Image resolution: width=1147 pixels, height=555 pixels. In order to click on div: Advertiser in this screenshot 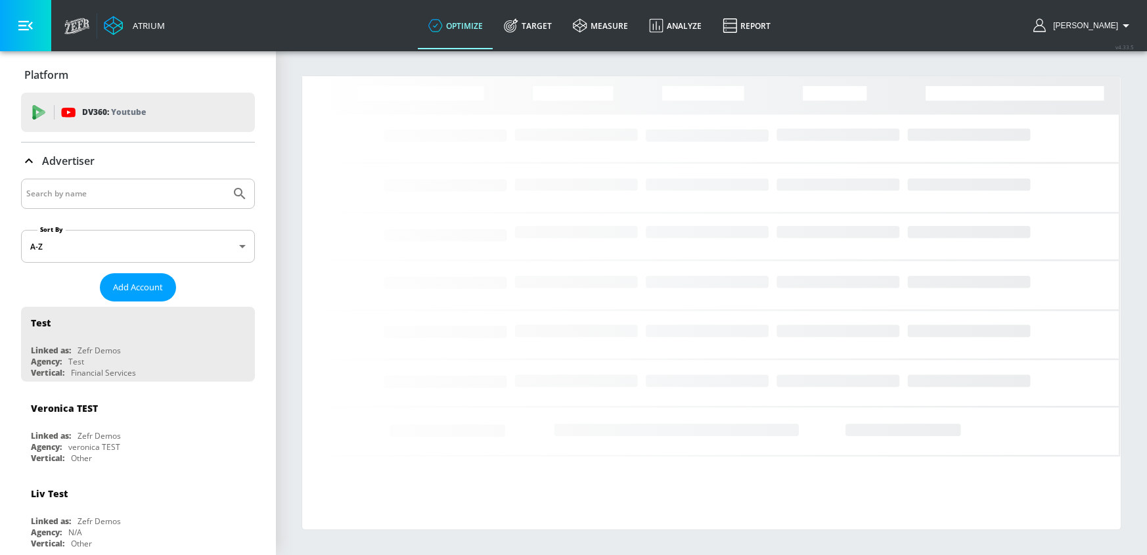, I will do `click(138, 161)`.